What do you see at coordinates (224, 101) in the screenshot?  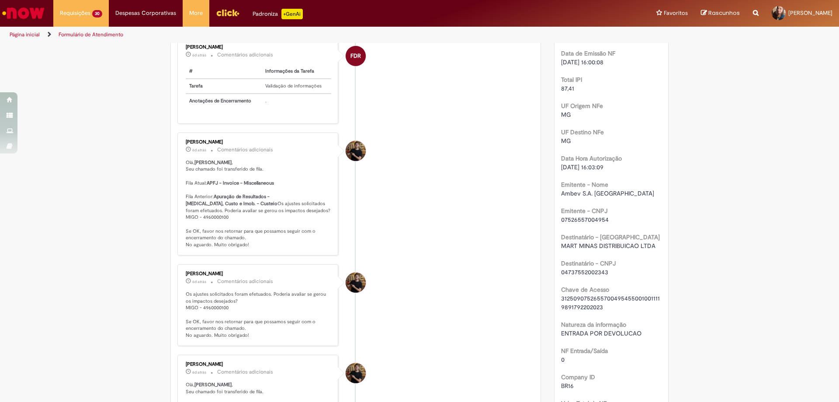 I see `th: Anotações de Encerramento` at bounding box center [224, 101].